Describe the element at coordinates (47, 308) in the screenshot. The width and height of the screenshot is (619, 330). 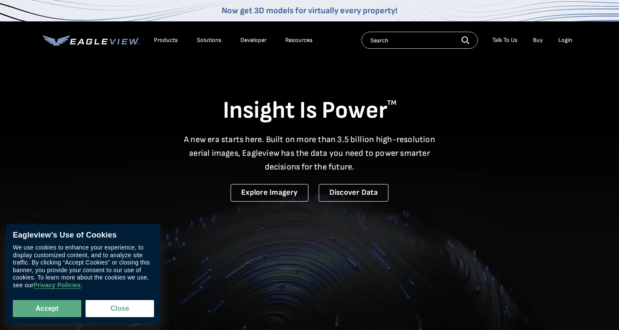
I see `button: Accept` at that location.